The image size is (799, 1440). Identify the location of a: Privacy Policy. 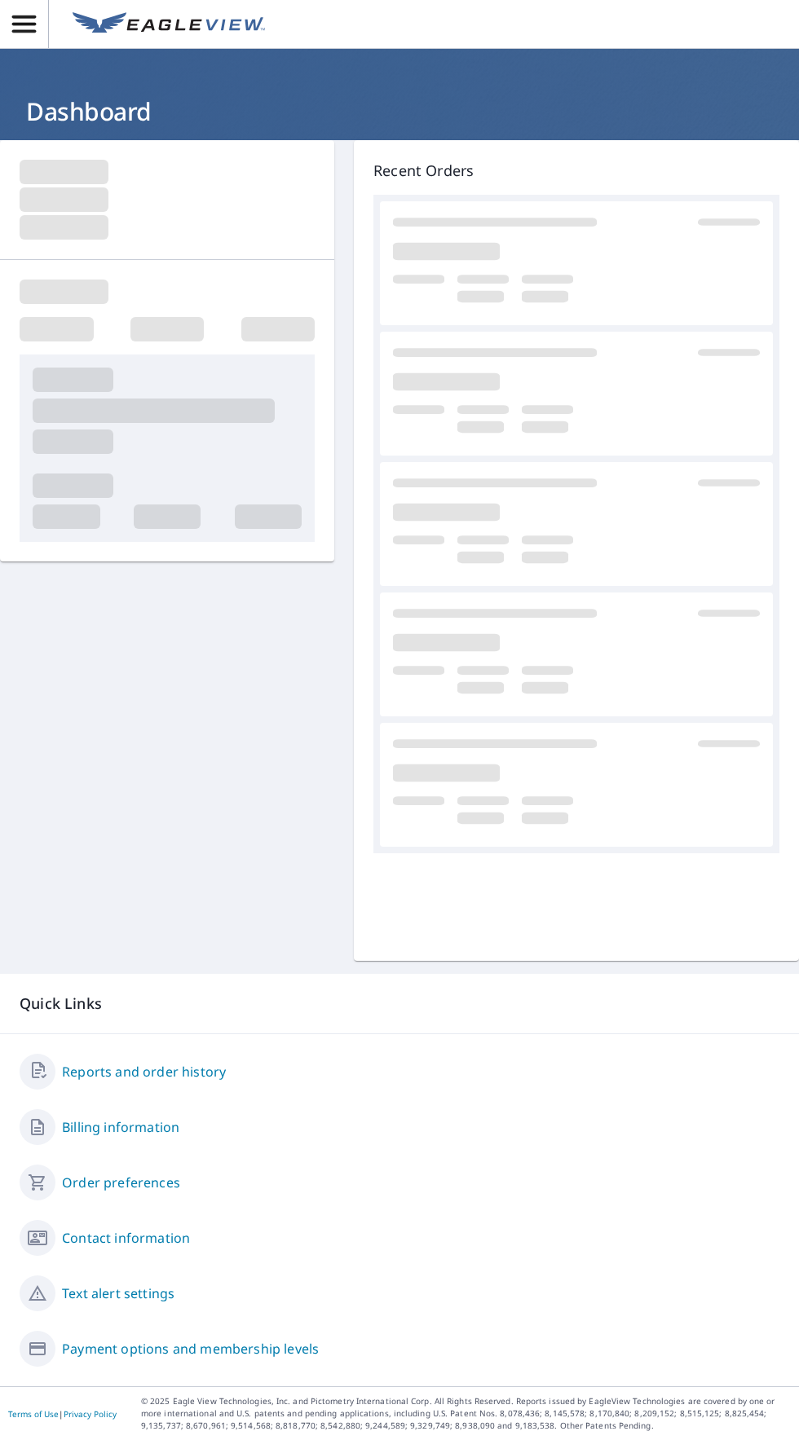
(90, 1414).